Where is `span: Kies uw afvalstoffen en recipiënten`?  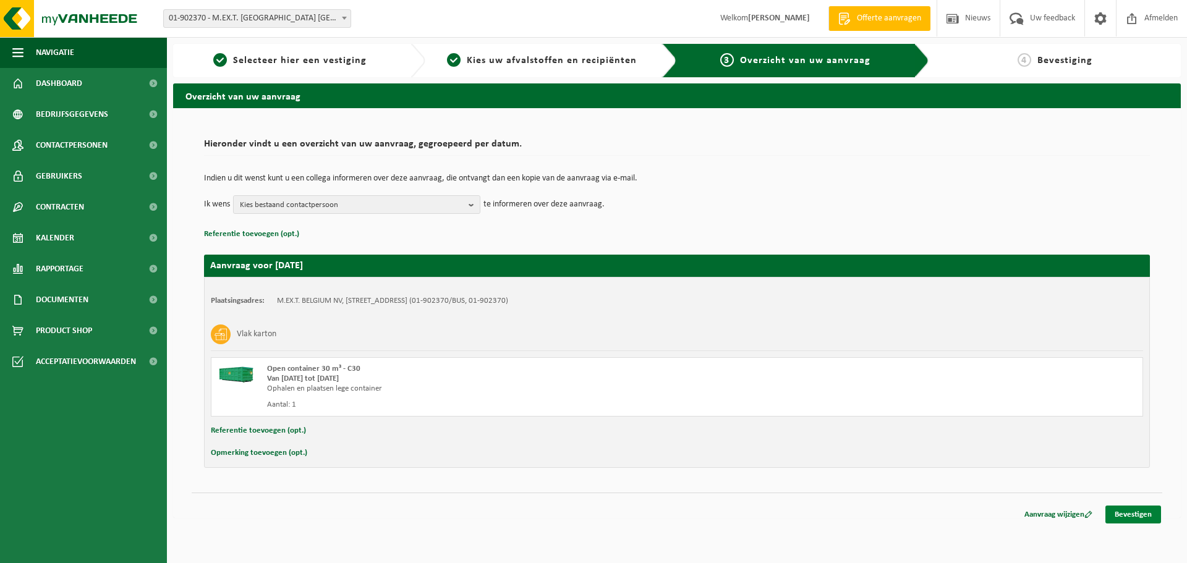
span: Kies uw afvalstoffen en recipiënten is located at coordinates (552, 61).